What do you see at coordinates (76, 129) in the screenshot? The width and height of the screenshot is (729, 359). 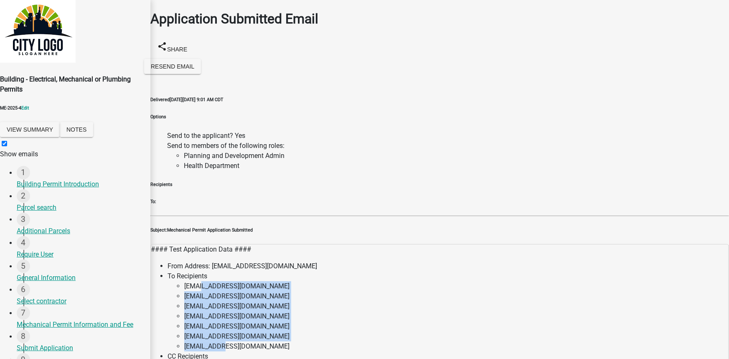 I see `button: Notes` at bounding box center [76, 129].